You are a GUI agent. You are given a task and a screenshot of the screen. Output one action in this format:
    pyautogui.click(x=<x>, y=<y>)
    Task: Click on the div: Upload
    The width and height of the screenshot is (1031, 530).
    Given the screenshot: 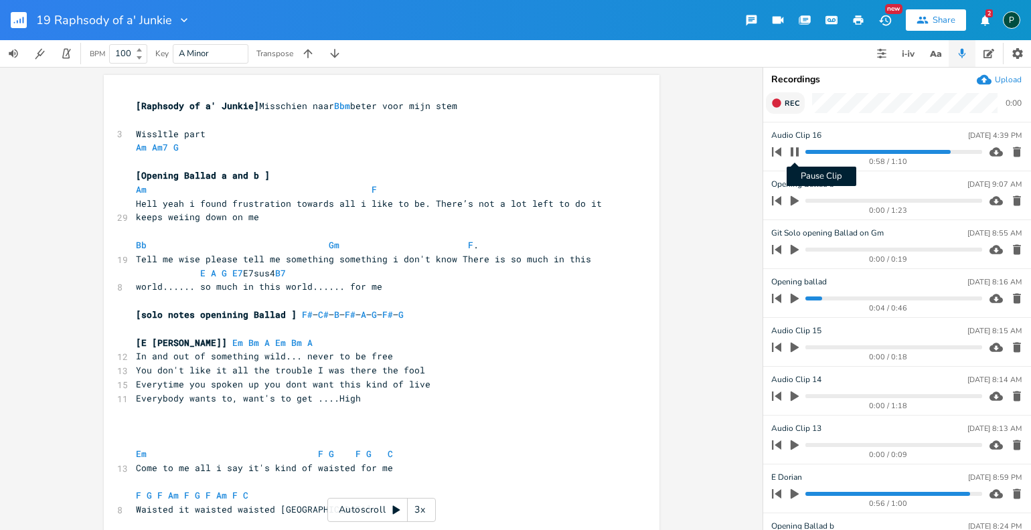 What is the action you would take?
    pyautogui.click(x=1009, y=80)
    